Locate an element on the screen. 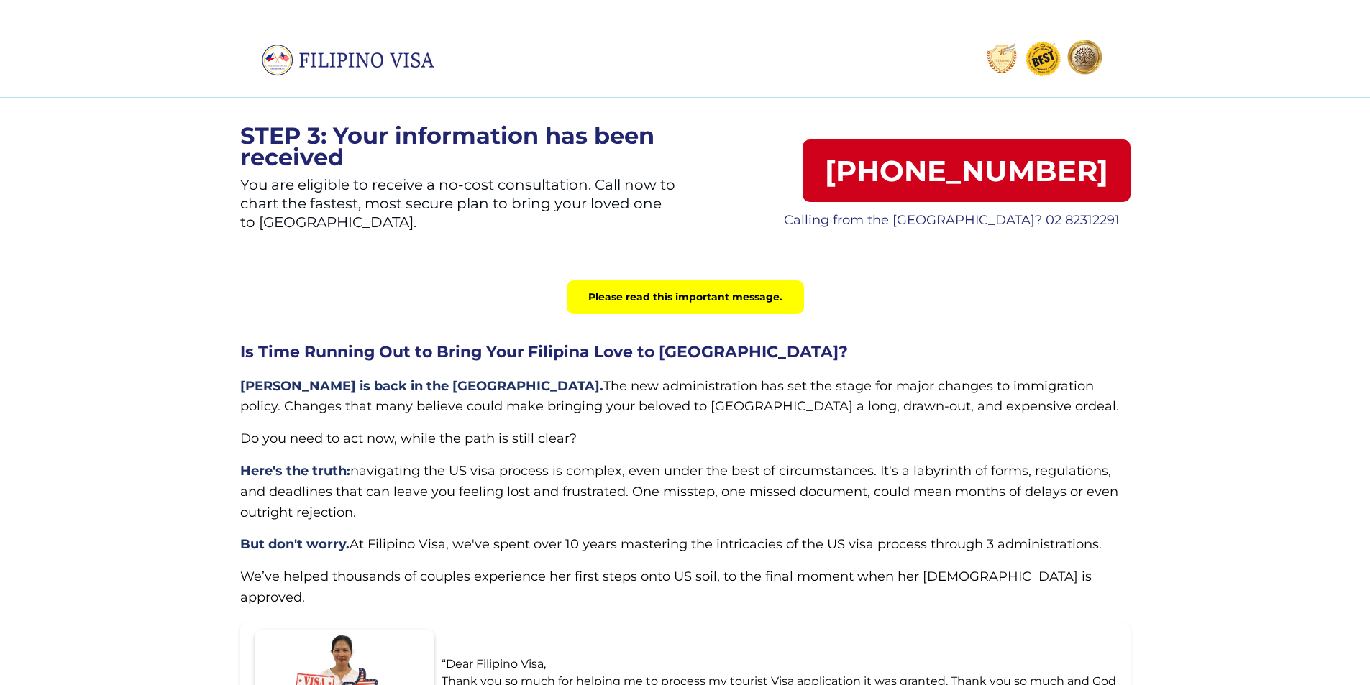 Image resolution: width=1370 pixels, height=685 pixels. p: You are eligible to receive a no-cost consultation. Call now to chart the fastest, most secure pl... is located at coordinates (458, 209).